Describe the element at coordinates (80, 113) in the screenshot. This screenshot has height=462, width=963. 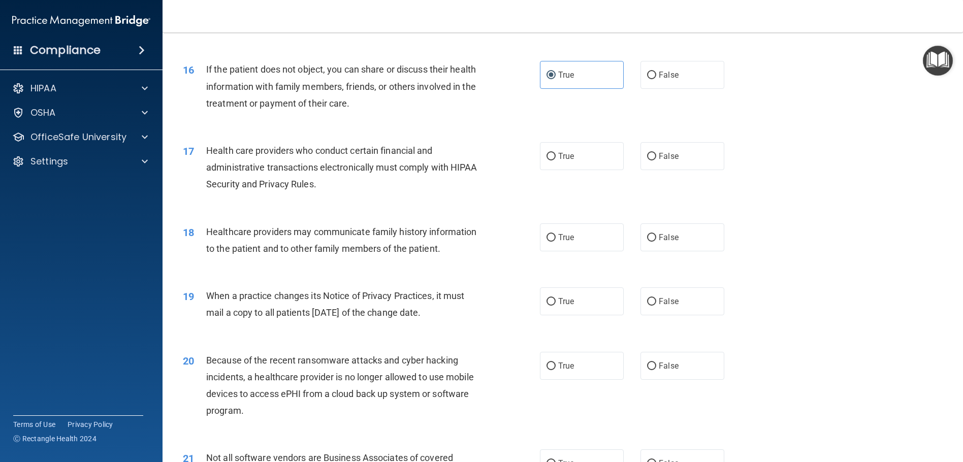
I see `a: OSHA` at that location.